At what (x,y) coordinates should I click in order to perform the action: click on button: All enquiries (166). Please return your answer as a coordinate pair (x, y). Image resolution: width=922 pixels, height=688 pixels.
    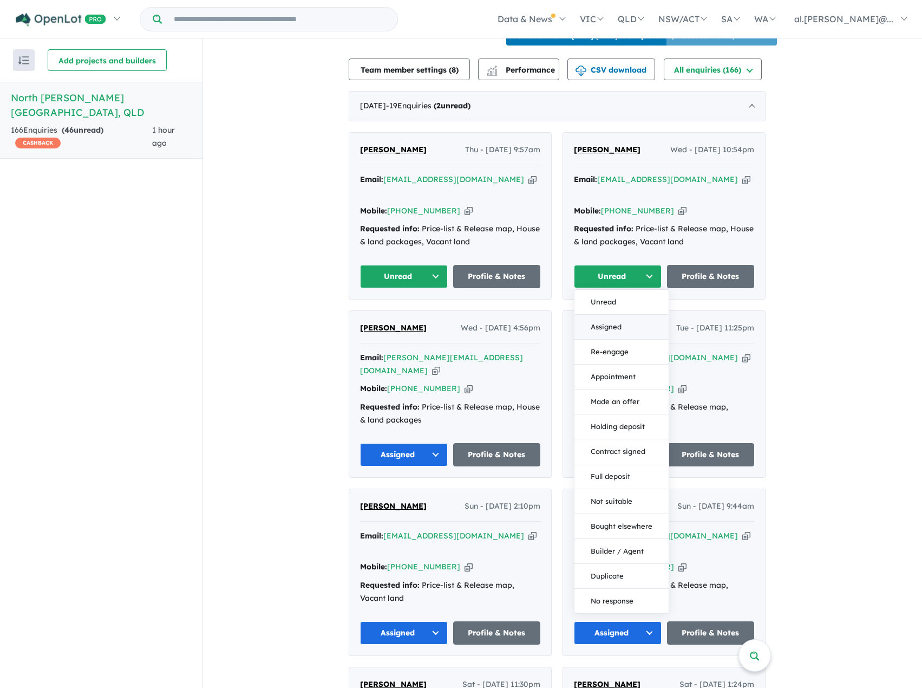
    Looking at the image, I should click on (713, 69).